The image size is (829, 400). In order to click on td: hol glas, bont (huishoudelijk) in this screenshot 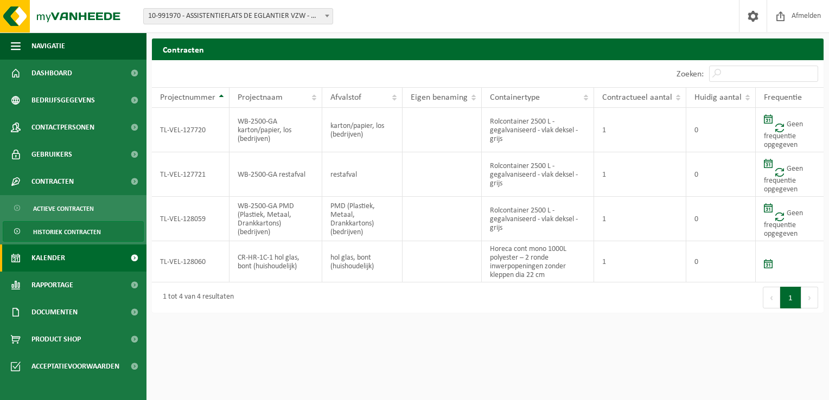, I will do `click(362, 262)`.